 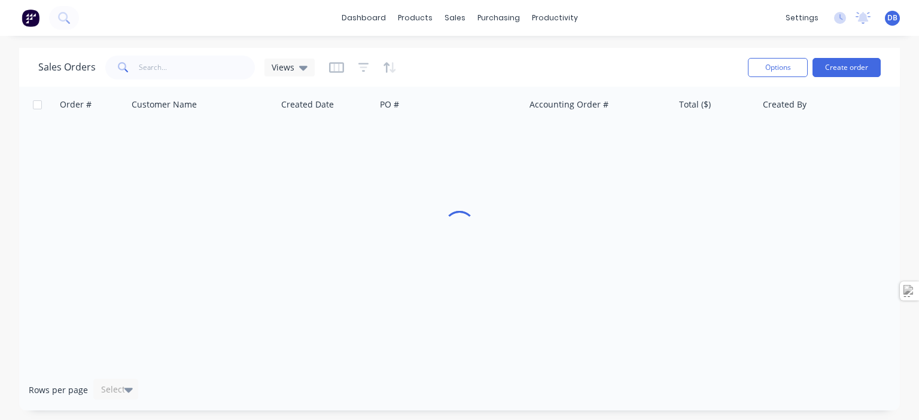 What do you see at coordinates (801, 18) in the screenshot?
I see `div: settings` at bounding box center [801, 18].